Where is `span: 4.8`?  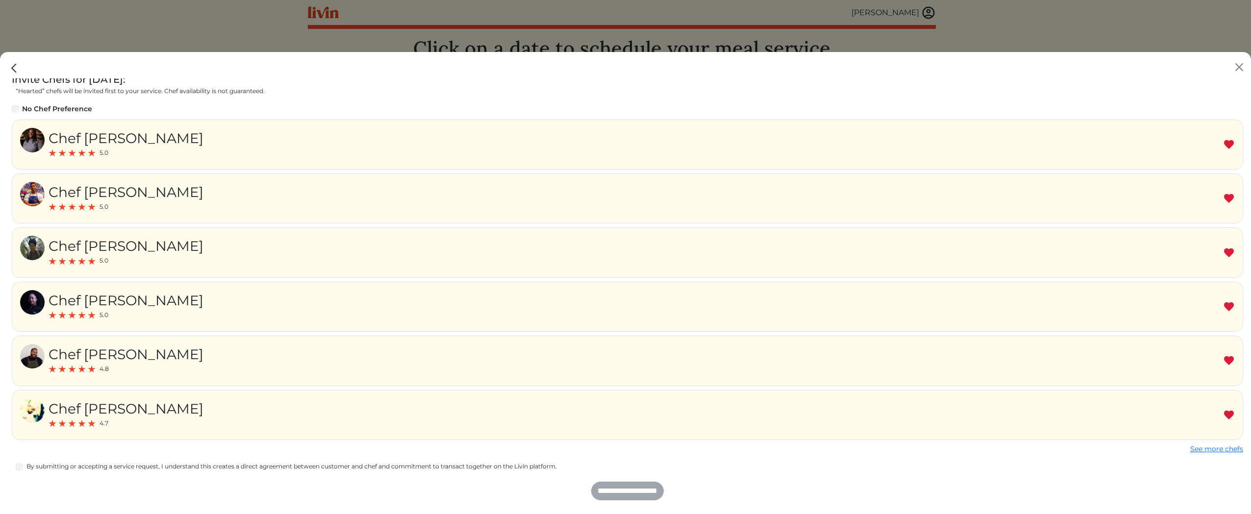
span: 4.8 is located at coordinates (104, 369).